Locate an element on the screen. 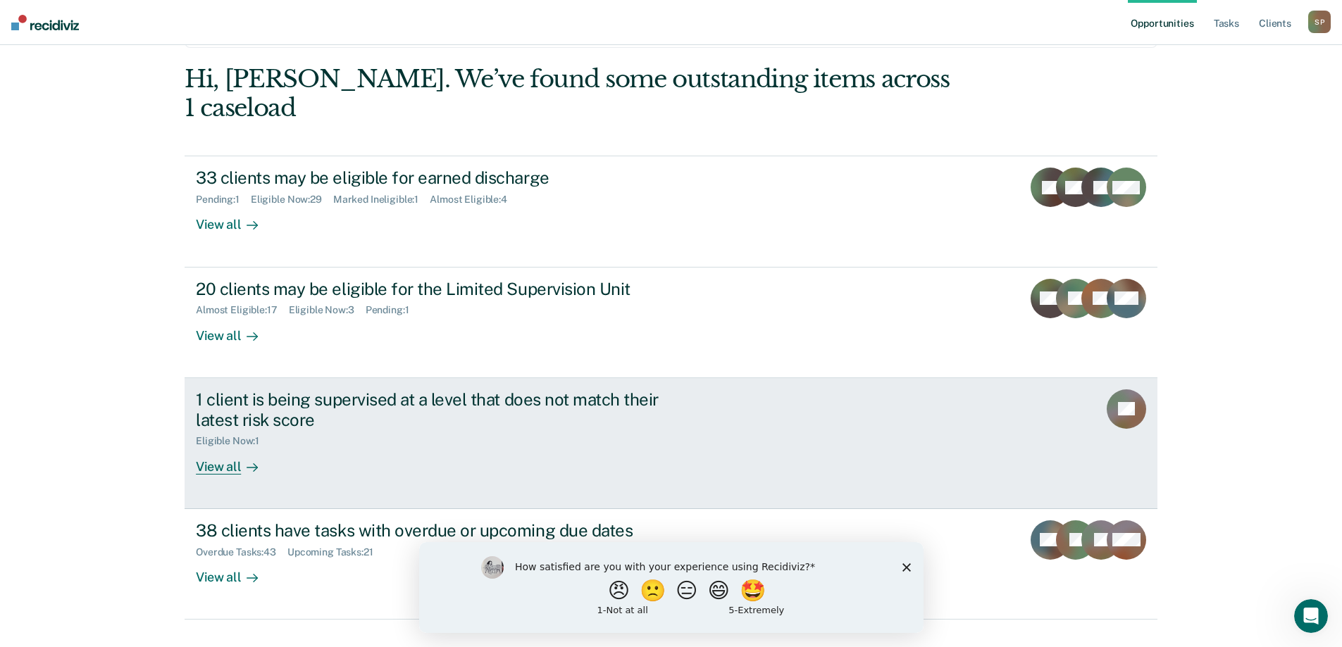 The image size is (1342, 647). div: Eligible Now : 29 is located at coordinates (292, 199).